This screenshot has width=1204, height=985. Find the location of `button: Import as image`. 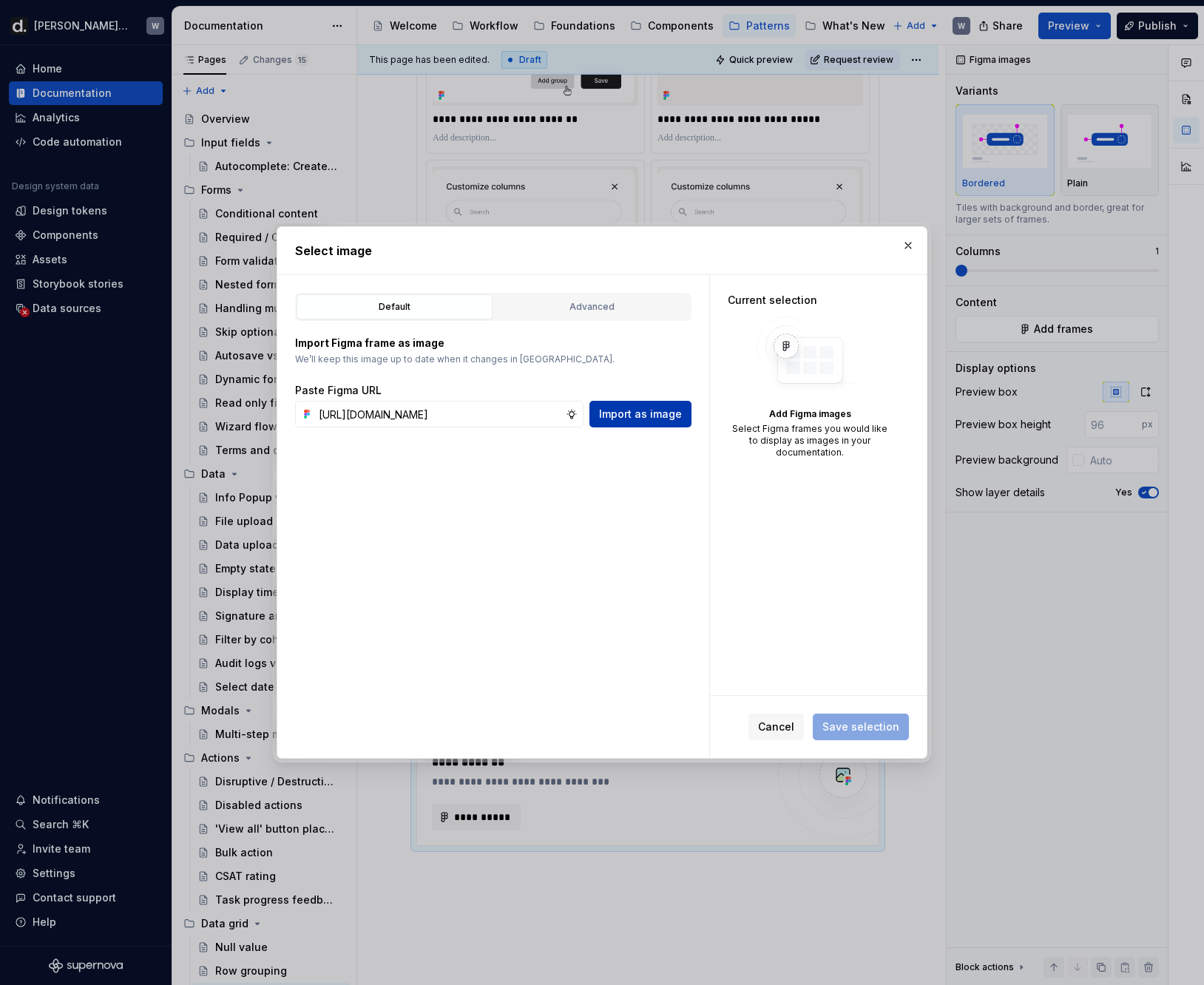

button: Import as image is located at coordinates (641, 414).